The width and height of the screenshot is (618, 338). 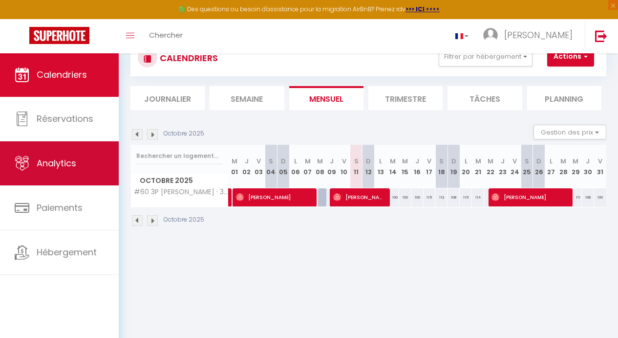 I want to click on th: 15, so click(x=405, y=166).